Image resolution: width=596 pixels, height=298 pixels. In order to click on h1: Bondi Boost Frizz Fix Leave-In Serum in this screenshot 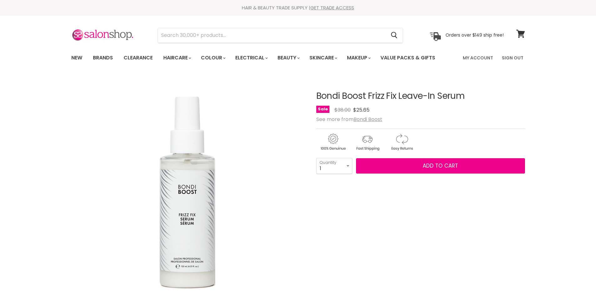, I will do `click(420, 96)`.